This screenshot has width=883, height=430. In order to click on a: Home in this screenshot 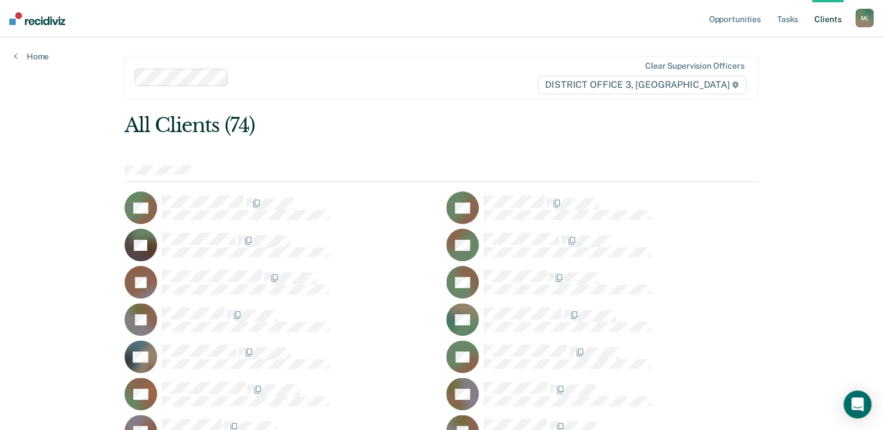, I will do `click(31, 56)`.